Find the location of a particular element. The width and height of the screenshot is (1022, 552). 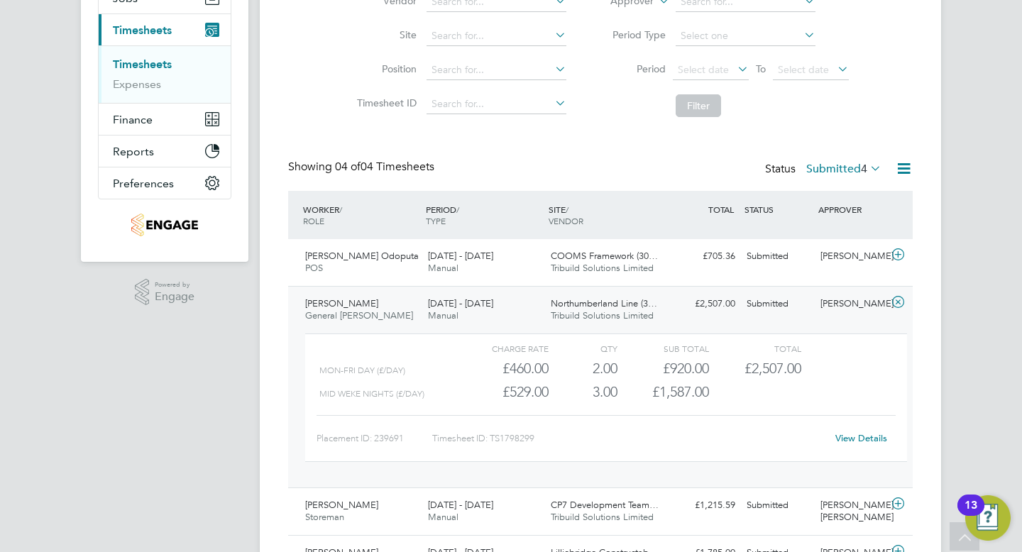

div: Timesheets is located at coordinates (165, 74).